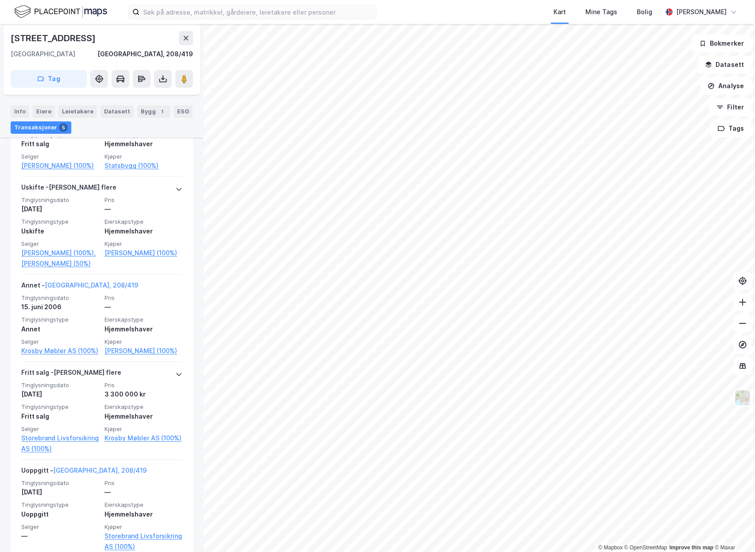 This screenshot has width=755, height=552. What do you see at coordinates (60, 307) in the screenshot?
I see `div: 15. juni 2006` at bounding box center [60, 307].